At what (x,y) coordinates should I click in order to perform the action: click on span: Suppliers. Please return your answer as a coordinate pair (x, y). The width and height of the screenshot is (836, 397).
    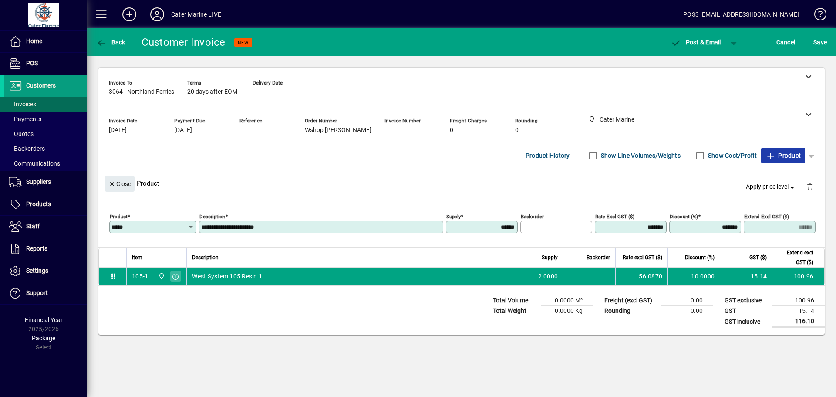
    Looking at the image, I should click on (38, 182).